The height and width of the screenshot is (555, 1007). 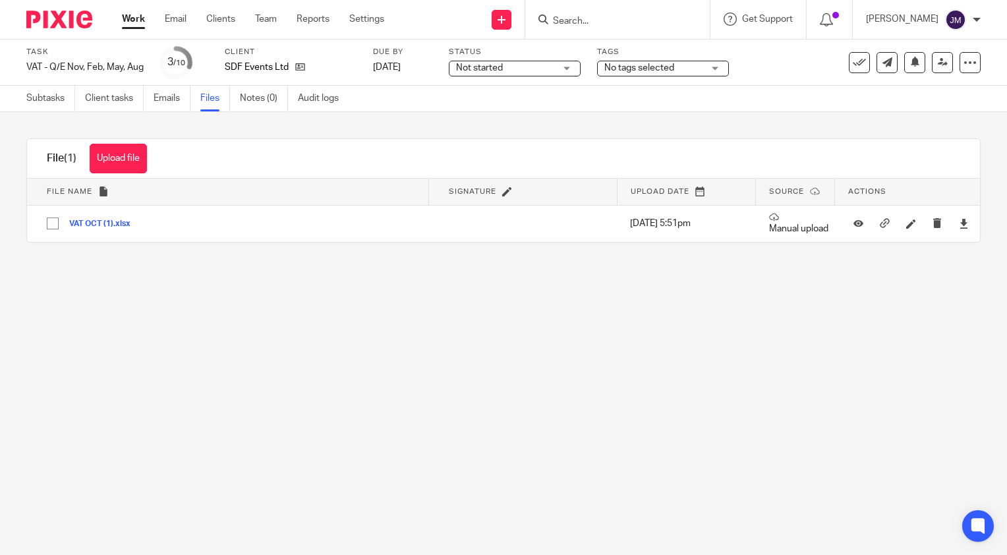 What do you see at coordinates (51, 98) in the screenshot?
I see `a: Subtasks` at bounding box center [51, 98].